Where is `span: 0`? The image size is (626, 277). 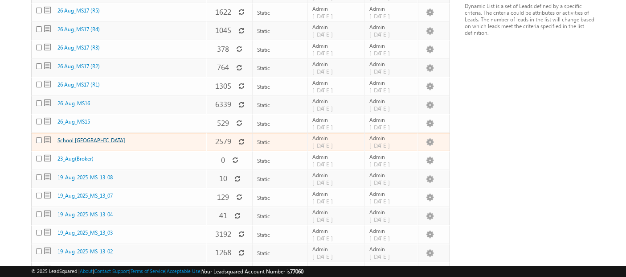
span: 0 is located at coordinates (223, 160).